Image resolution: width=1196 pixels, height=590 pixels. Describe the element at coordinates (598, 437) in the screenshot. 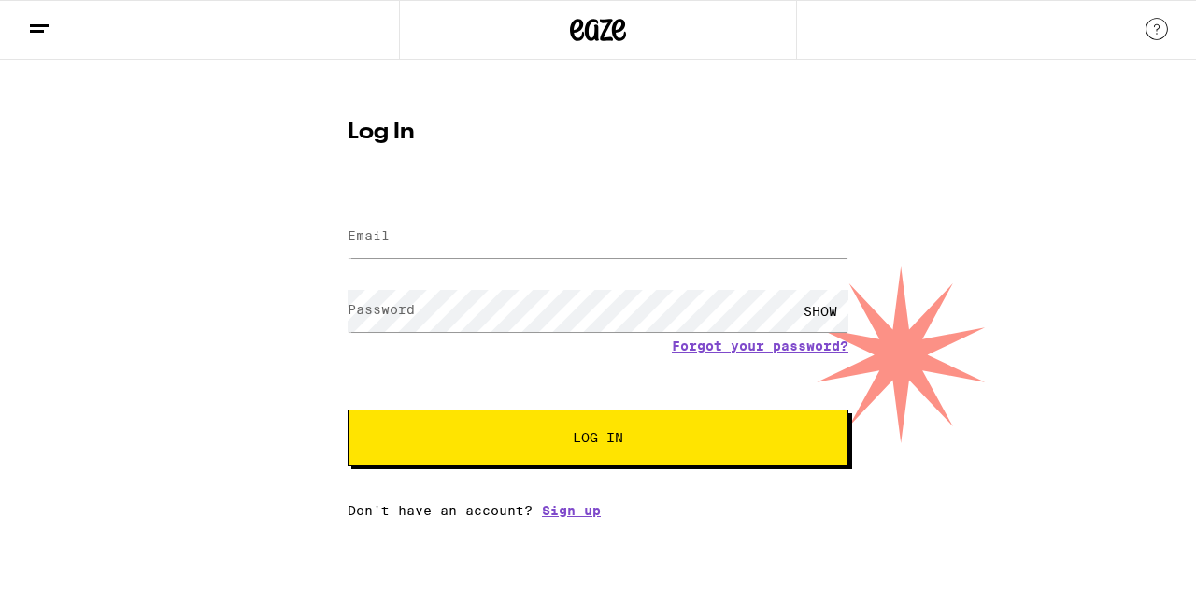

I see `span: Log In` at that location.